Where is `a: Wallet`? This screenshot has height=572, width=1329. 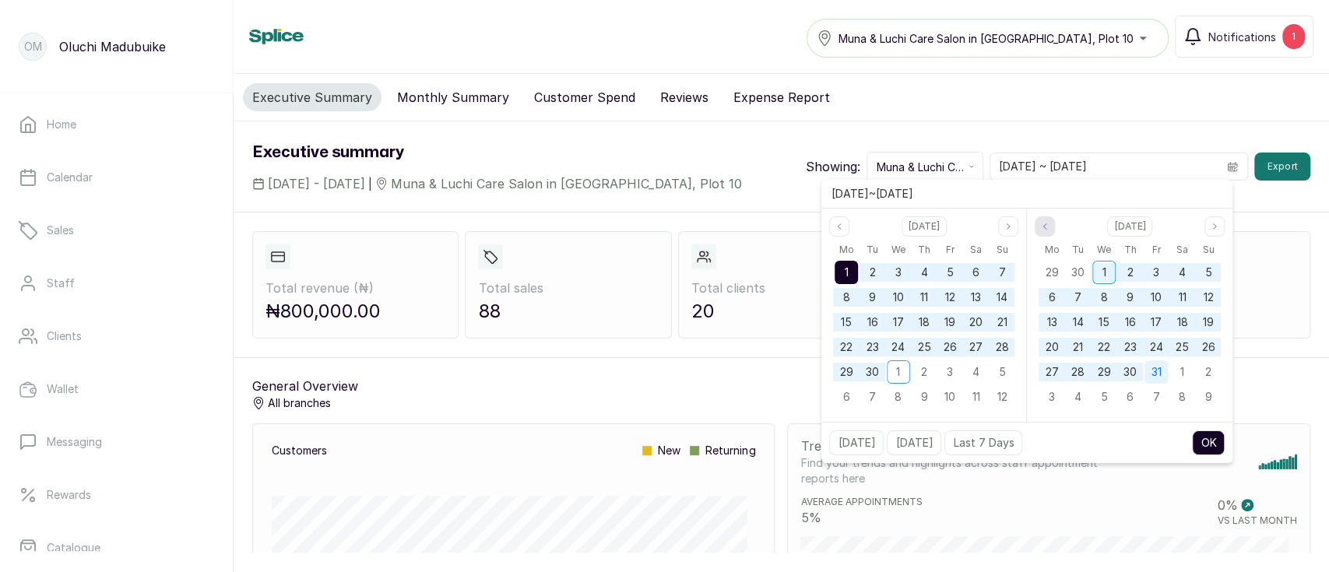 a: Wallet is located at coordinates (116, 389).